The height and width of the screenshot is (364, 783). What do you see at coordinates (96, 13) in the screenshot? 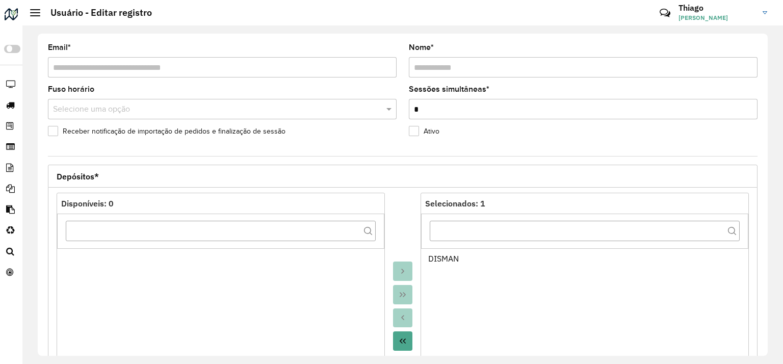
I see `h2: Usuário - Editar registro` at bounding box center [96, 13].